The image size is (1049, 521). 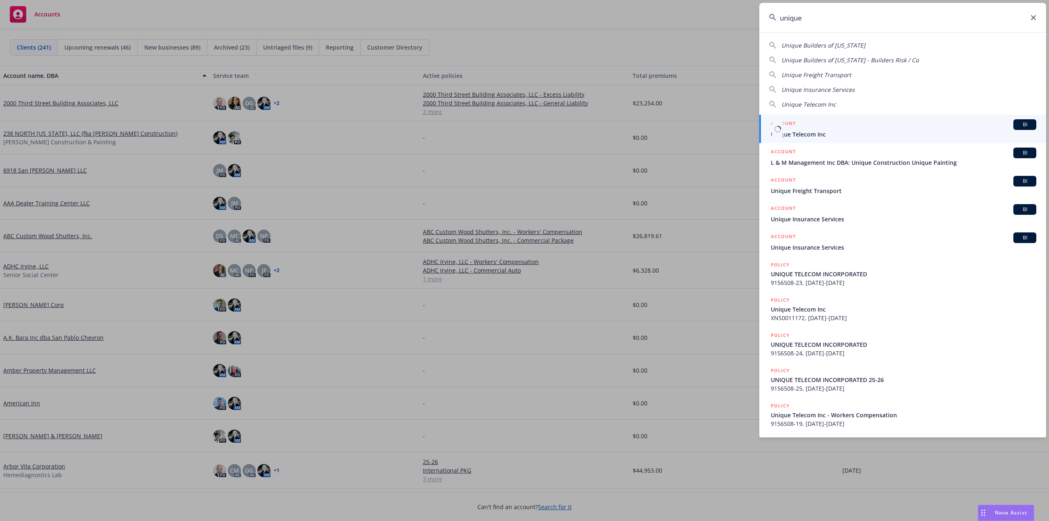 What do you see at coordinates (903, 415) in the screenshot?
I see `span: Unique Telecom Inc - Workers Compensation` at bounding box center [903, 415].